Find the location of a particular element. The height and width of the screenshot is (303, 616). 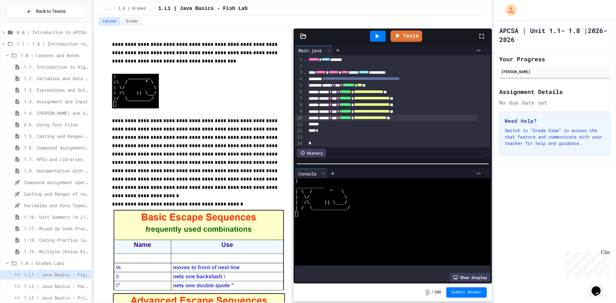

span: 0.0 | Introduction to APCSA is located at coordinates (53, 32).